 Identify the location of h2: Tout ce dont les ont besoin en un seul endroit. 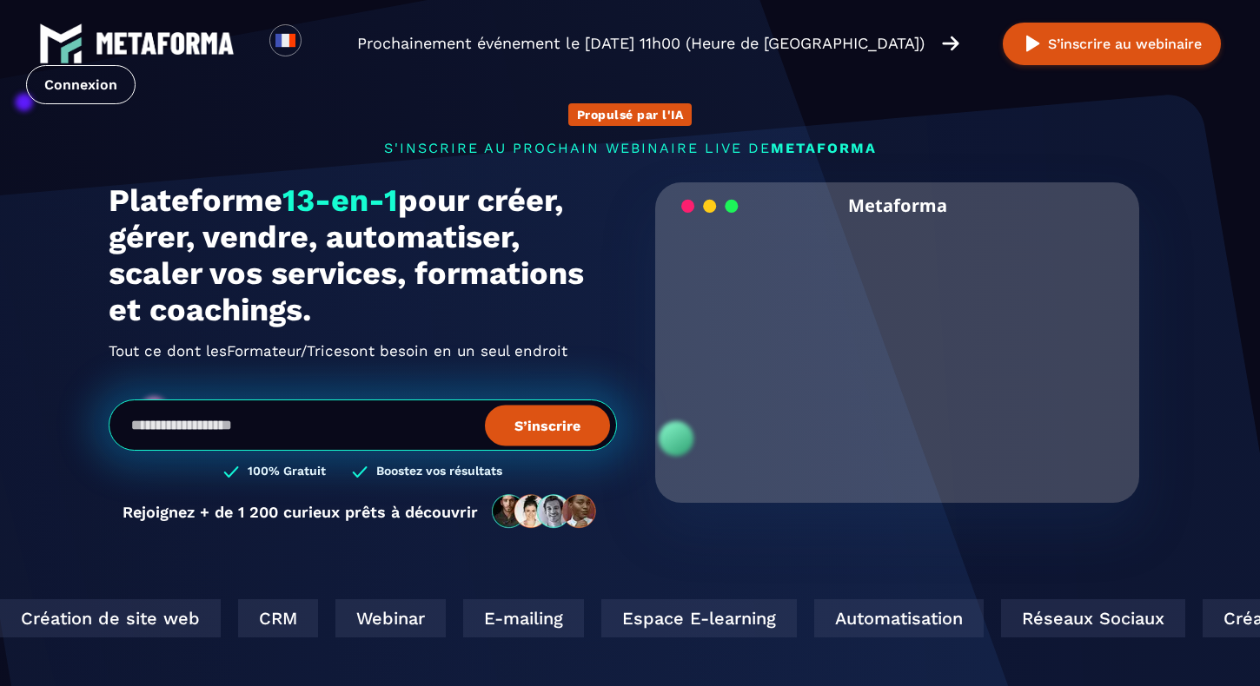
(362, 351).